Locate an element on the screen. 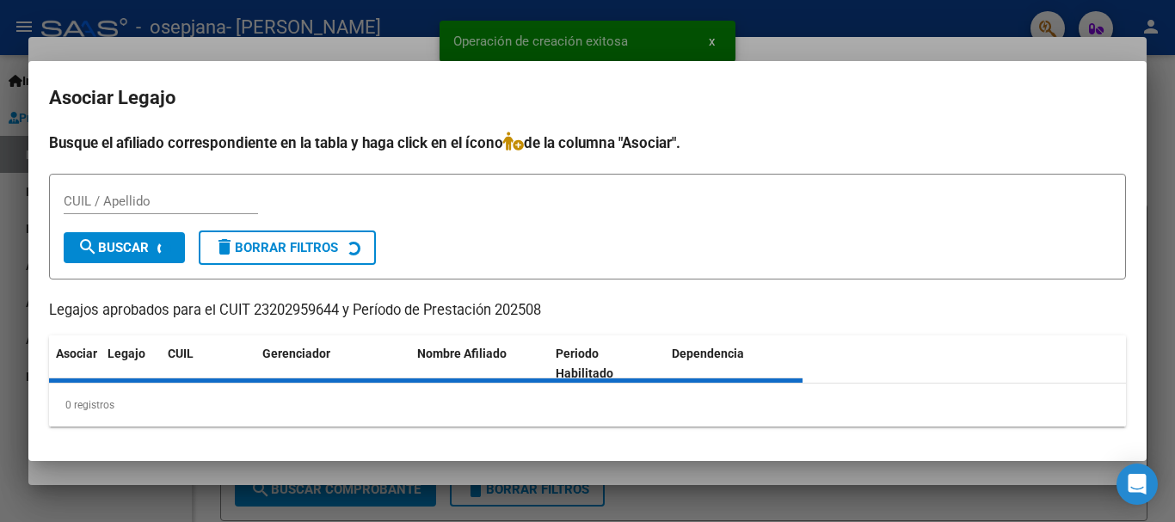 This screenshot has height=522, width=1175. datatable-header-cell: Nombre Afiliado is located at coordinates (479, 364).